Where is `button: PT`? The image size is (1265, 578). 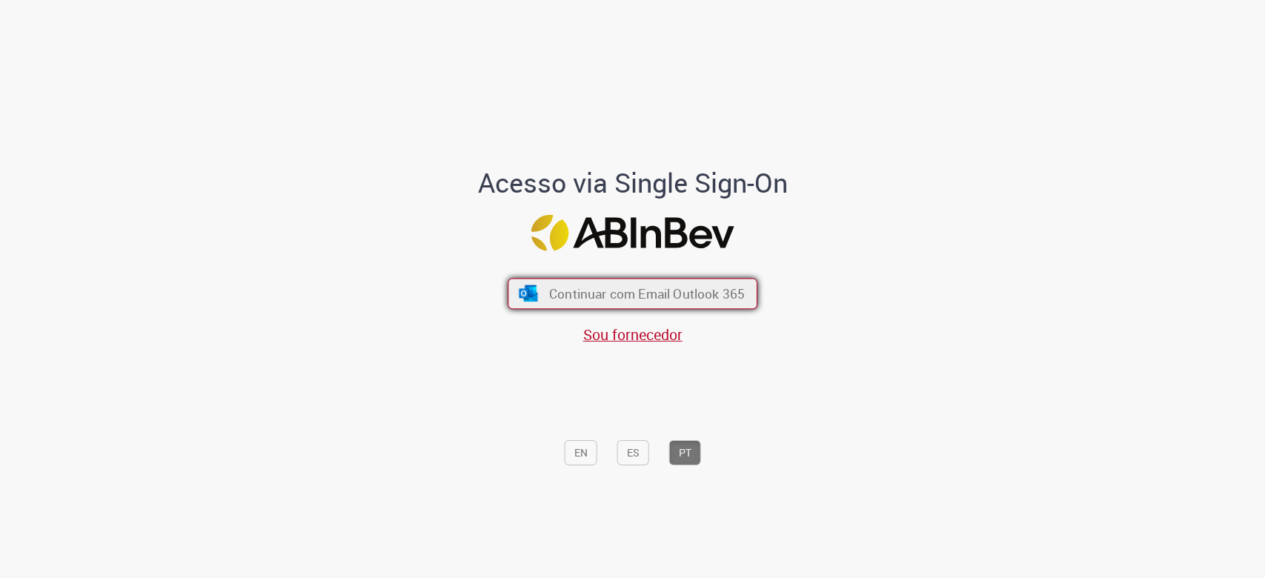
button: PT is located at coordinates (685, 453).